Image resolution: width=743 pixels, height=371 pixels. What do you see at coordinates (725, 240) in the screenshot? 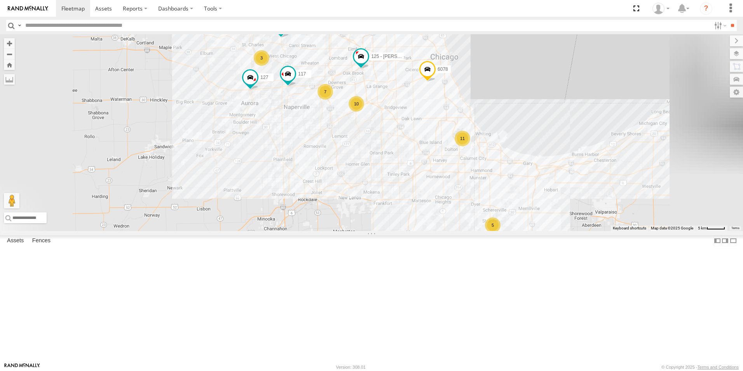
I see `label: Dock Summary Table to the Right` at bounding box center [725, 240].